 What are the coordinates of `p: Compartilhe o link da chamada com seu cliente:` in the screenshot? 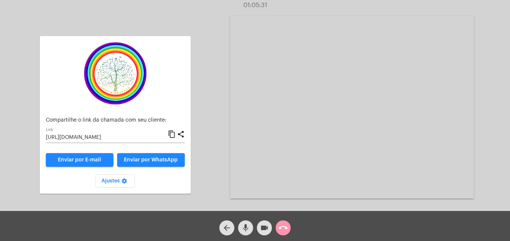 It's located at (115, 120).